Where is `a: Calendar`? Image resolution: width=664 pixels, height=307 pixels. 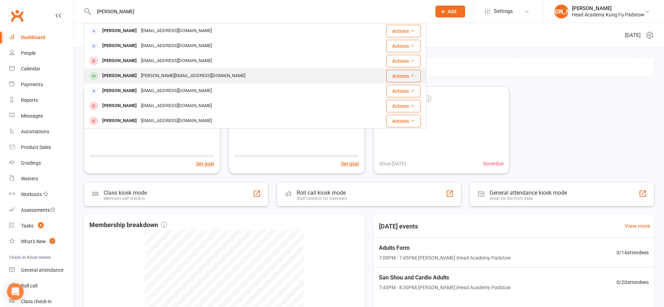
a: Calendar is located at coordinates (41, 69).